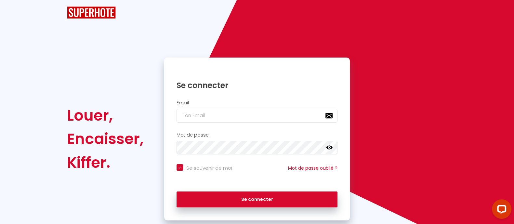 Image resolution: width=514 pixels, height=224 pixels. I want to click on div: Encaisser,, so click(105, 139).